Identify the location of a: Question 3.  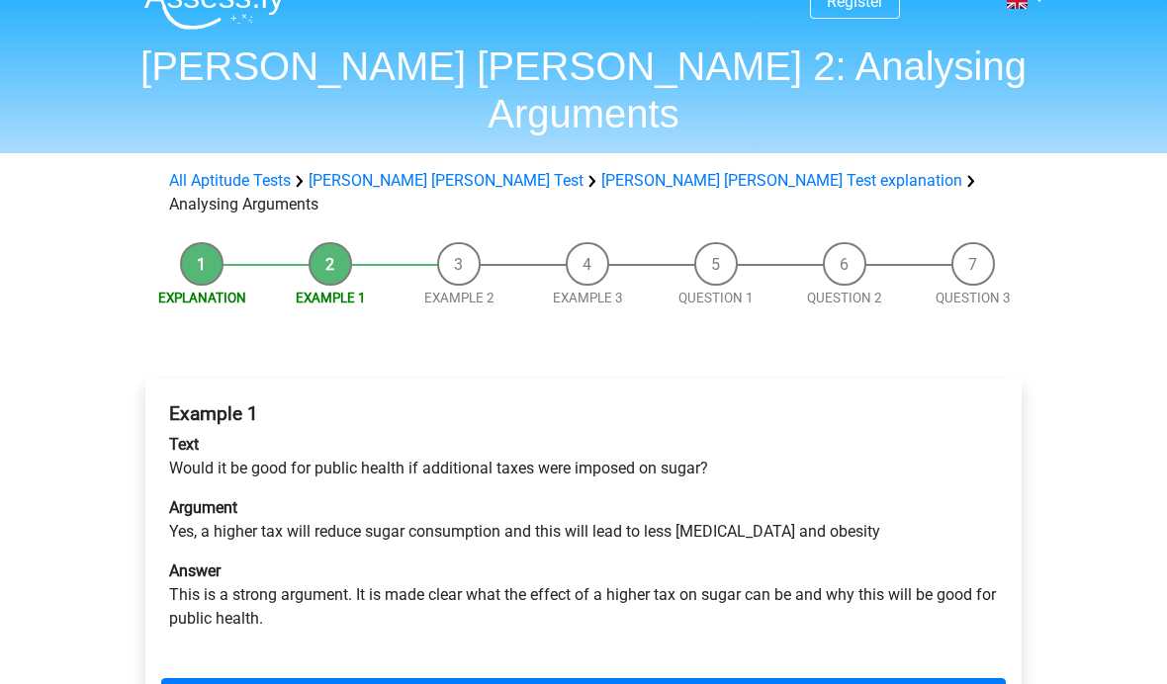
(973, 298).